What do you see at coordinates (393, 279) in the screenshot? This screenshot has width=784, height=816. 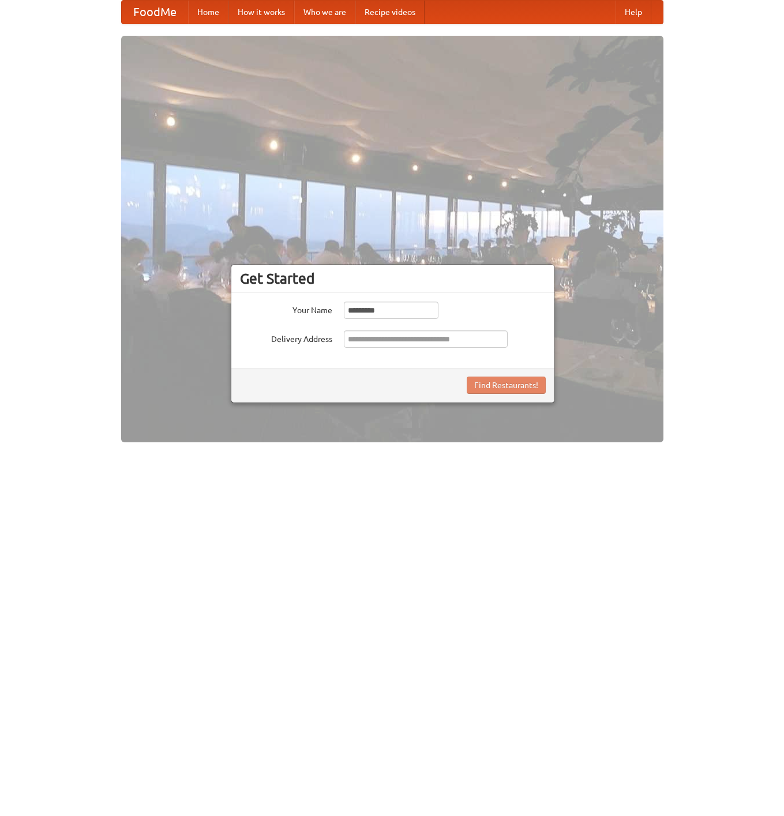 I see `h3: Get Started` at bounding box center [393, 279].